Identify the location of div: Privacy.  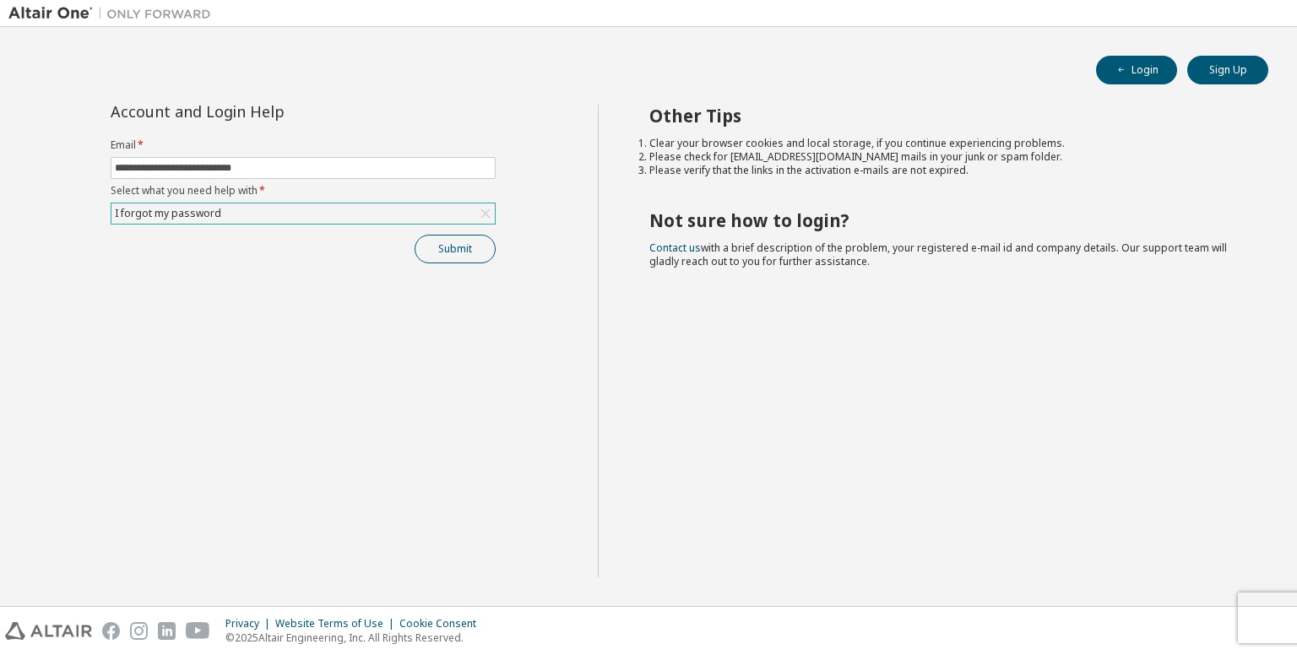
(250, 624).